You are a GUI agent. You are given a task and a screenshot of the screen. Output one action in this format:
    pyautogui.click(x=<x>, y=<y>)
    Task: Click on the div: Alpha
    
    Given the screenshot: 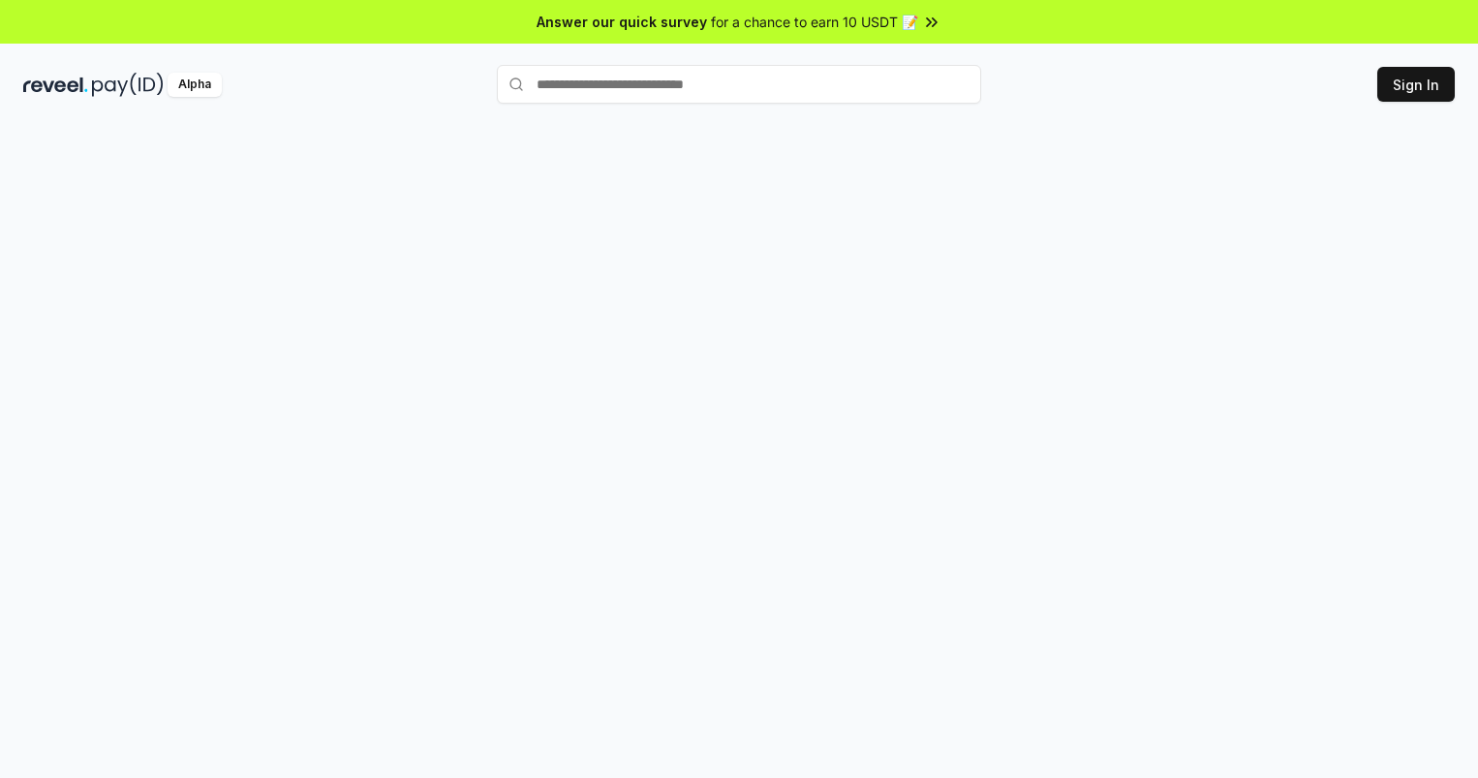 What is the action you would take?
    pyautogui.click(x=195, y=84)
    